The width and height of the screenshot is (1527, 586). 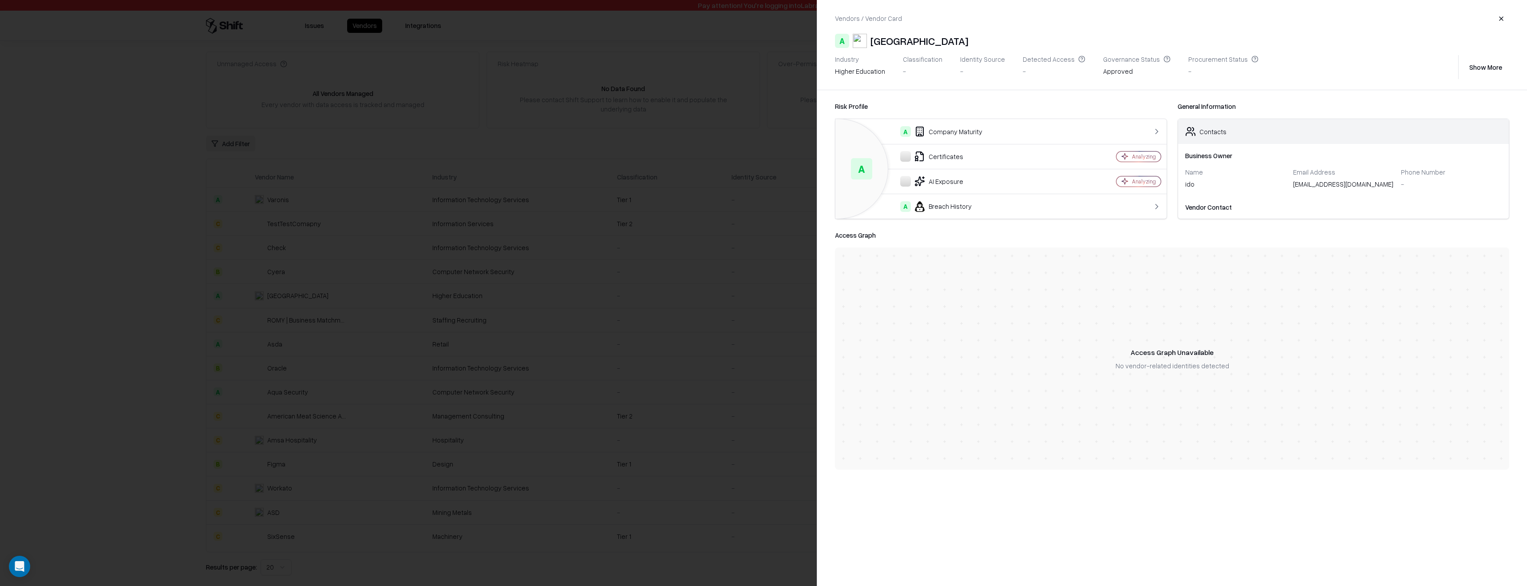 What do you see at coordinates (1236, 172) in the screenshot?
I see `div: Name` at bounding box center [1236, 172].